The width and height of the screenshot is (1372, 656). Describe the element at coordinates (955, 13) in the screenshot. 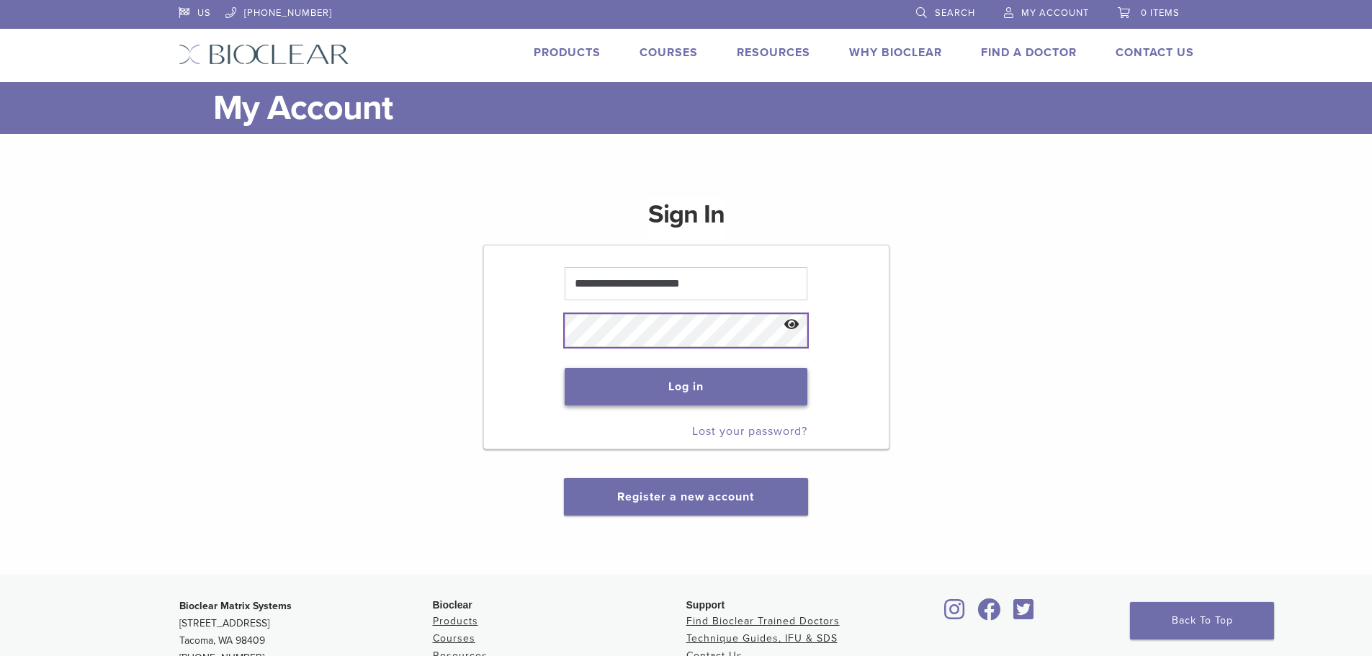

I see `span: Search` at that location.